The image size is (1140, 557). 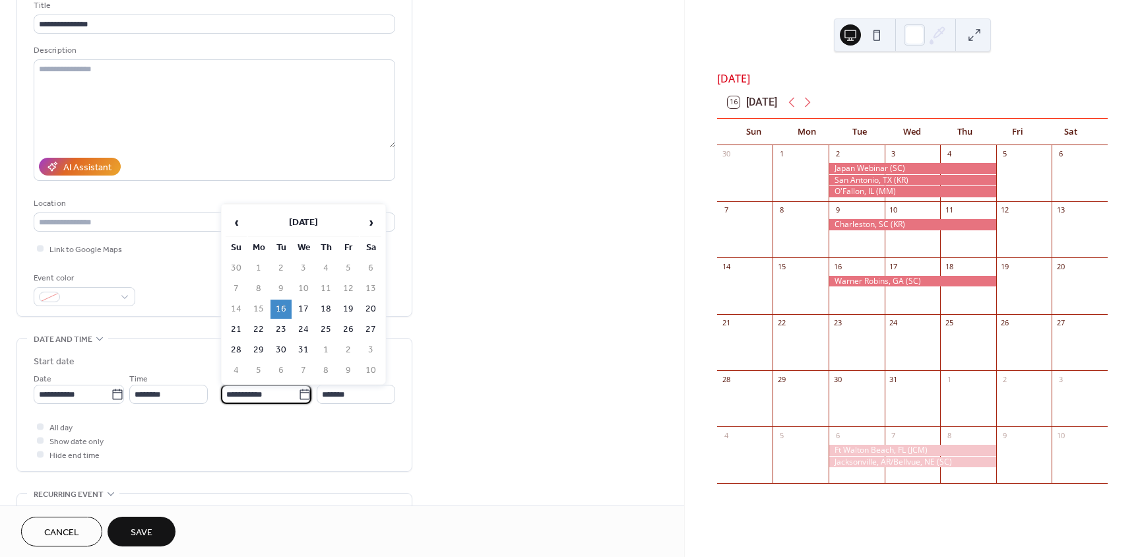 What do you see at coordinates (141, 531) in the screenshot?
I see `button: Save` at bounding box center [141, 531].